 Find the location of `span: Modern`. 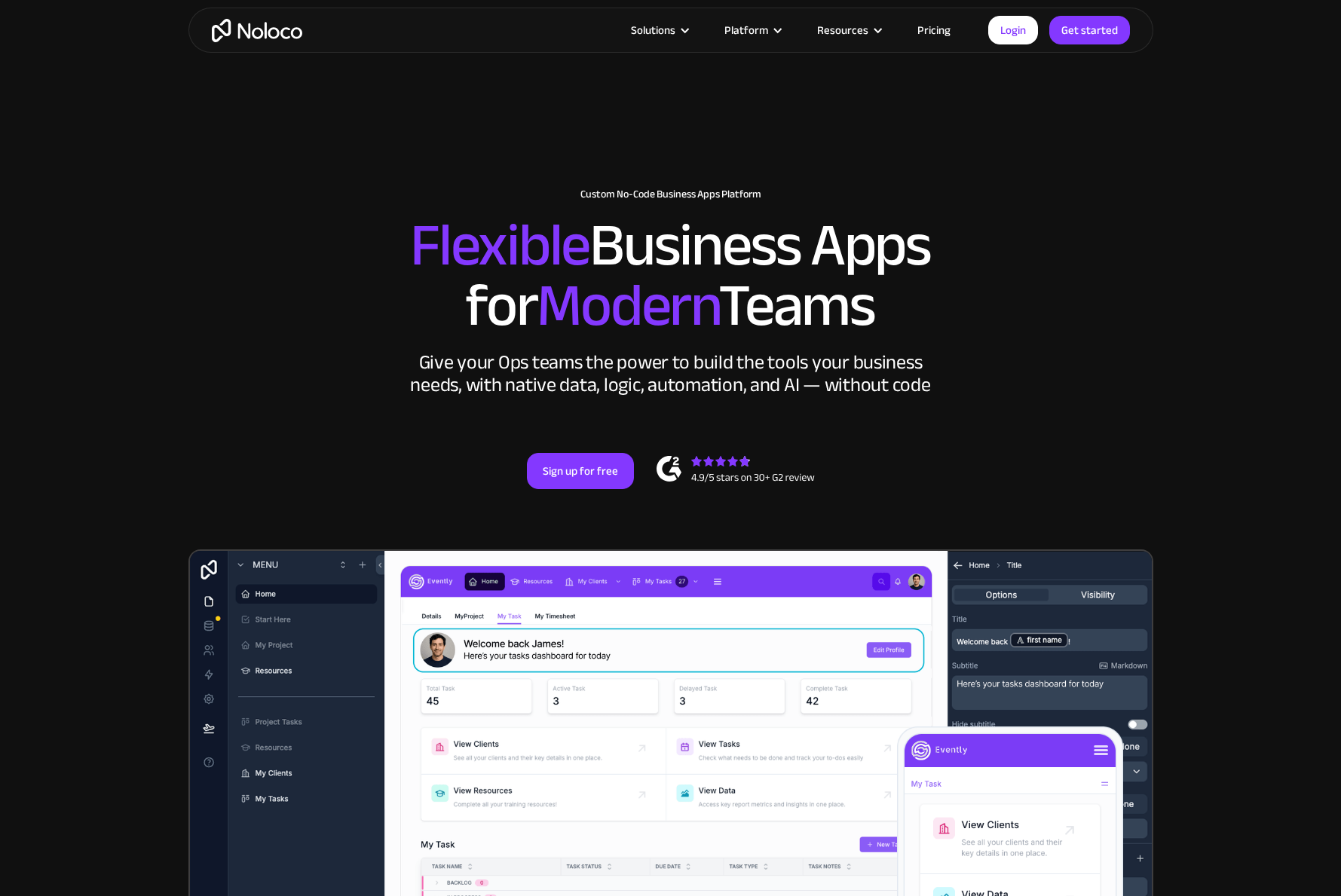

span: Modern is located at coordinates (627, 305).